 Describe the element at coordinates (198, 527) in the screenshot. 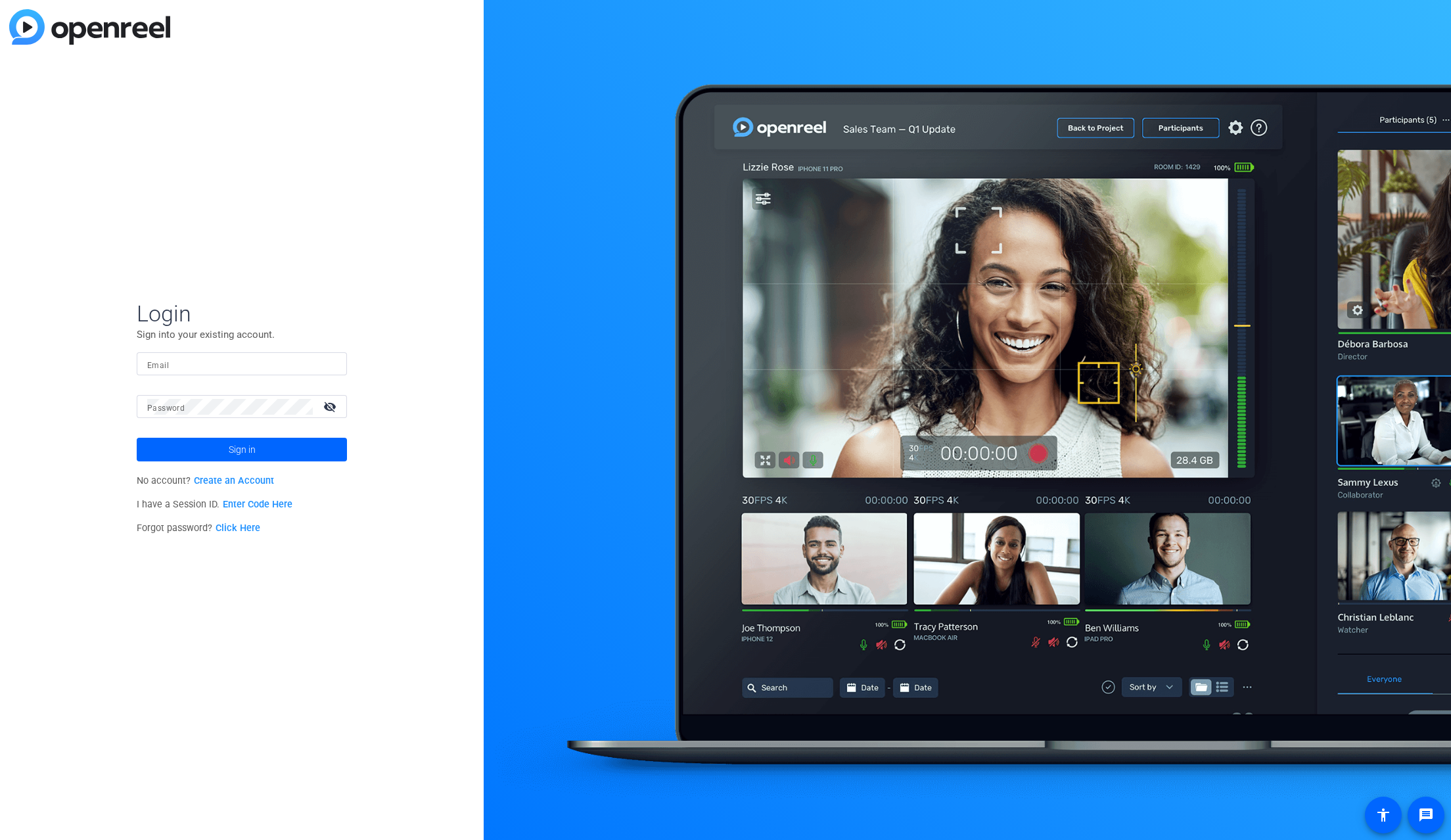

I see `span: Forgot password?` at that location.